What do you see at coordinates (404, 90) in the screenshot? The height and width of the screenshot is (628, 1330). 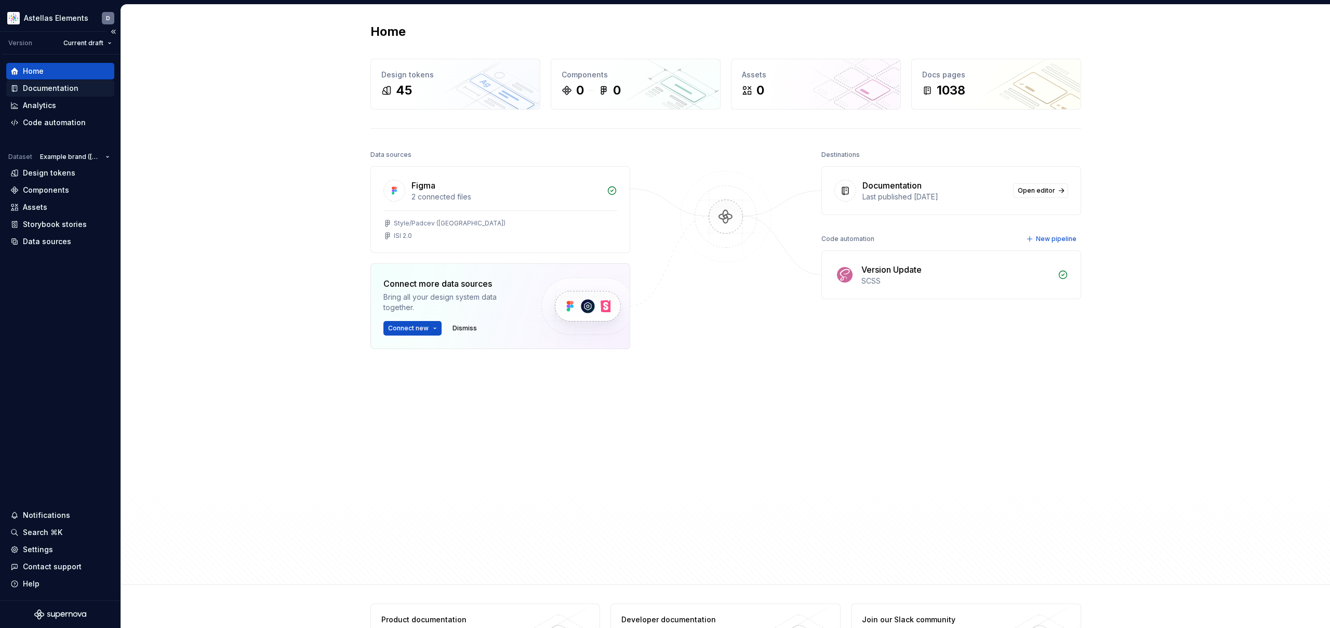 I see `div: 45` at bounding box center [404, 90].